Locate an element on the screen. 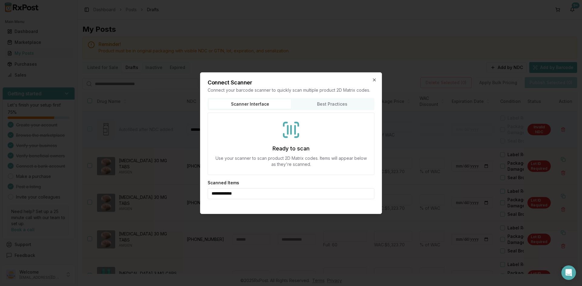  p: Connect your barcode scanner to quickly scan multiple product 2D Matrix codes. is located at coordinates (291, 90).